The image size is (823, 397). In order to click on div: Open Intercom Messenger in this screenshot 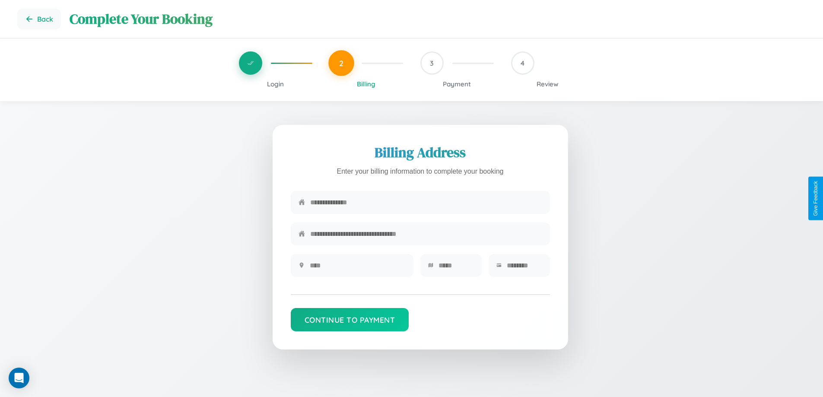, I will do `click(19, 378)`.